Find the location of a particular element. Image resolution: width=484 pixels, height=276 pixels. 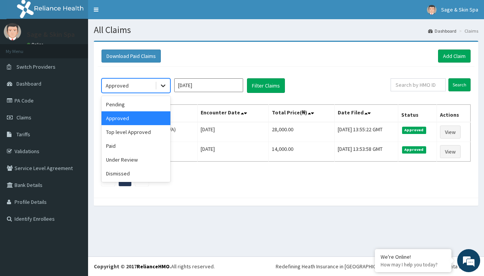

div: Top level Approved is located at coordinates (136, 132).